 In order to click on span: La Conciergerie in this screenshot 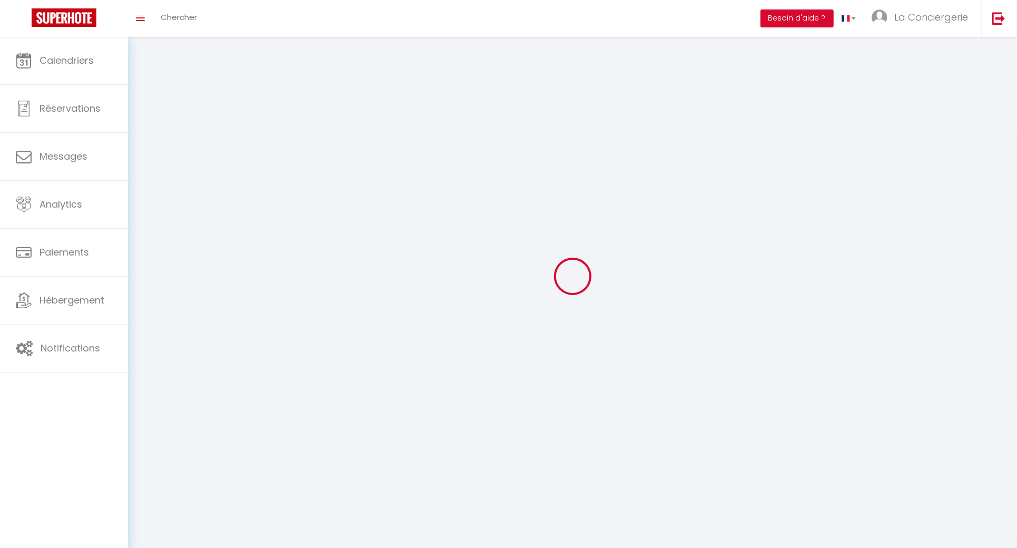, I will do `click(931, 17)`.